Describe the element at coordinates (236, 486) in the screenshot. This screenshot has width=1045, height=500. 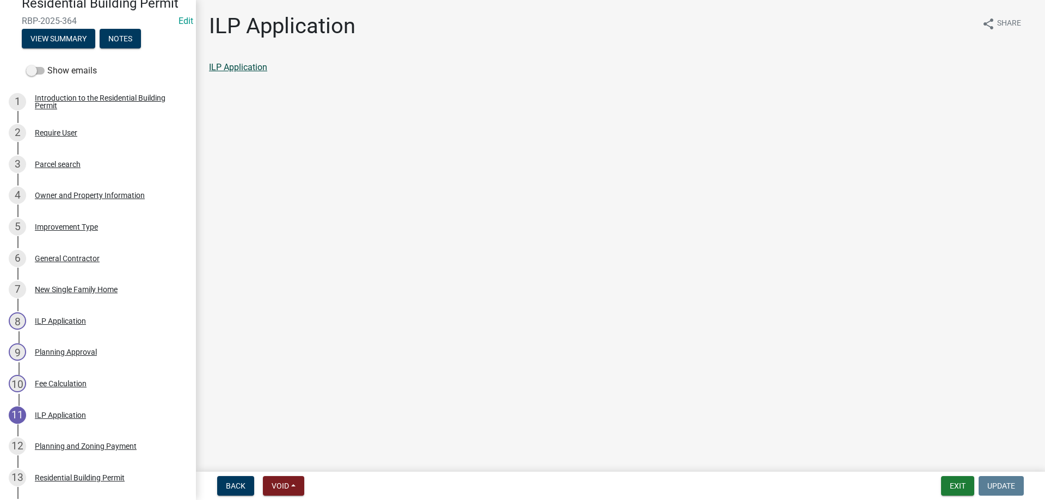
I see `span: Back` at that location.